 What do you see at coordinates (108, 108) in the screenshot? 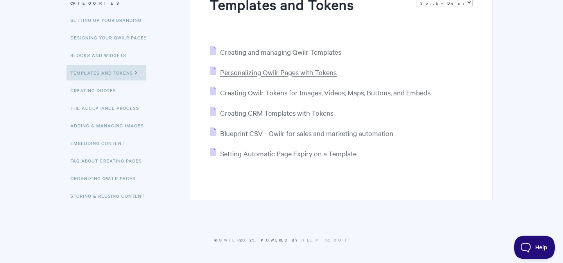
I see `a: The Acceptance Process` at bounding box center [108, 108].